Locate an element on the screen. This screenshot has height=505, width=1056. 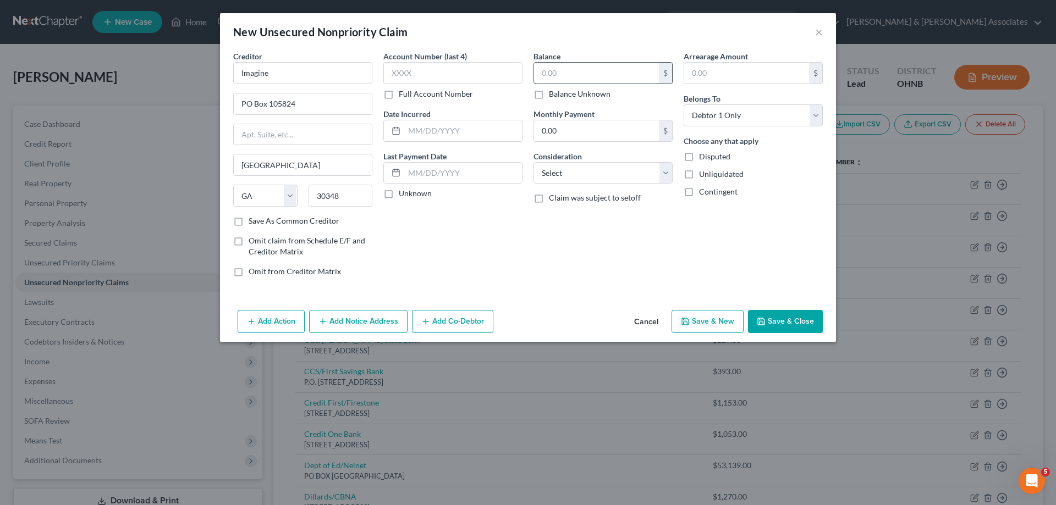
span: Contingent is located at coordinates (718, 191).